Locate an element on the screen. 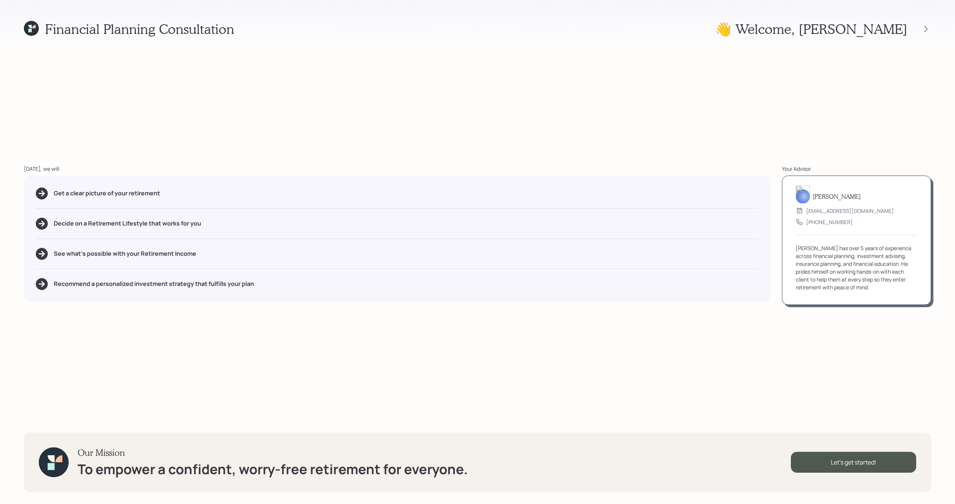  h5: Decide on a Retirement Lifestyle that works for you is located at coordinates (127, 223).